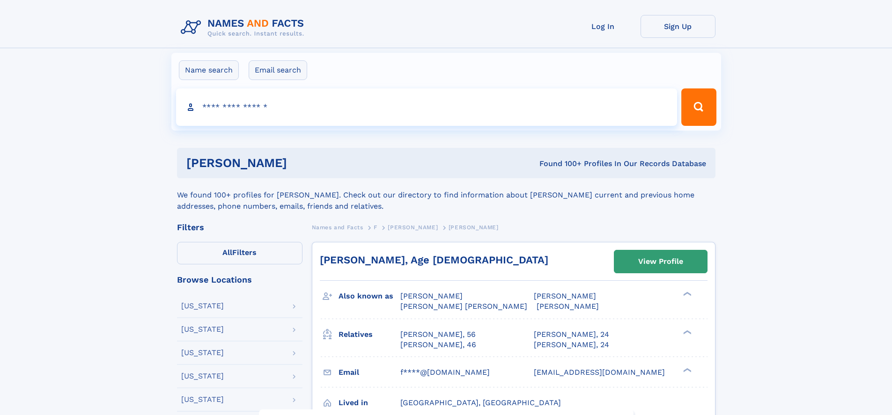 Image resolution: width=892 pixels, height=415 pixels. Describe the element at coordinates (603, 26) in the screenshot. I see `a: Log In` at that location.